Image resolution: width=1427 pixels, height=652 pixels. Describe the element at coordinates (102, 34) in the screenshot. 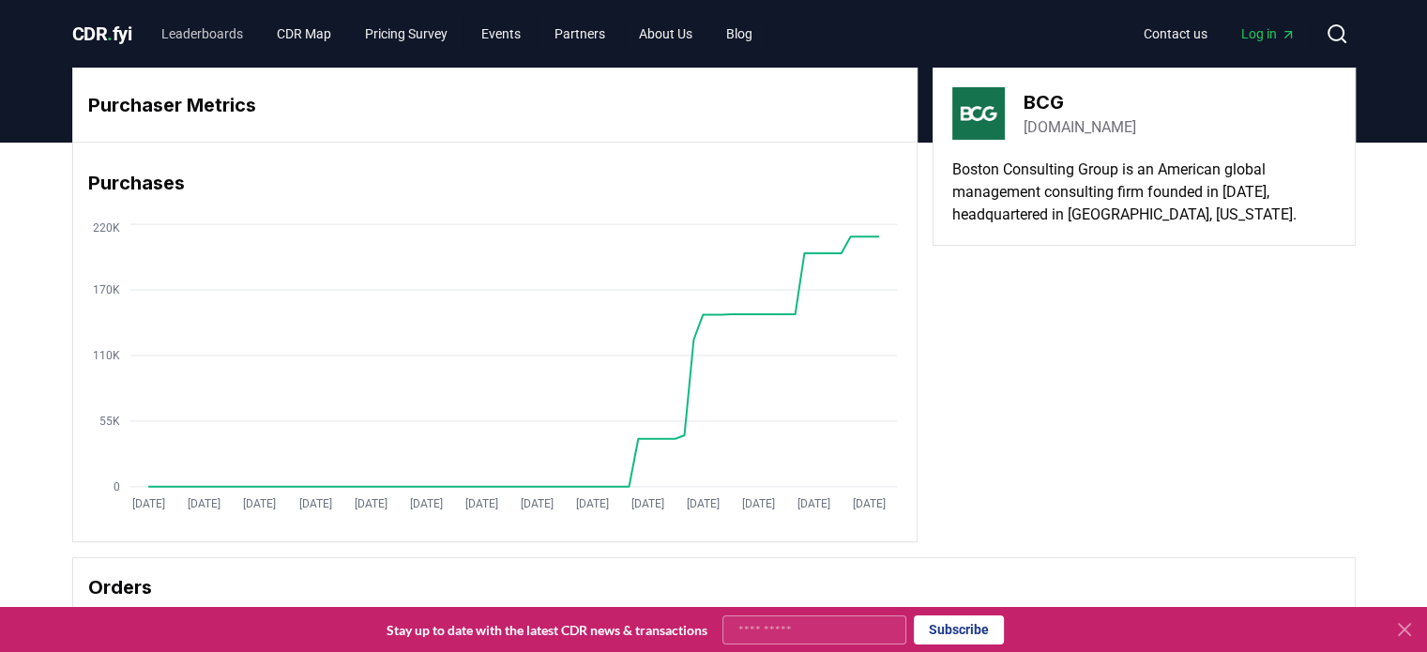

I see `a: CDR.fyi` at that location.